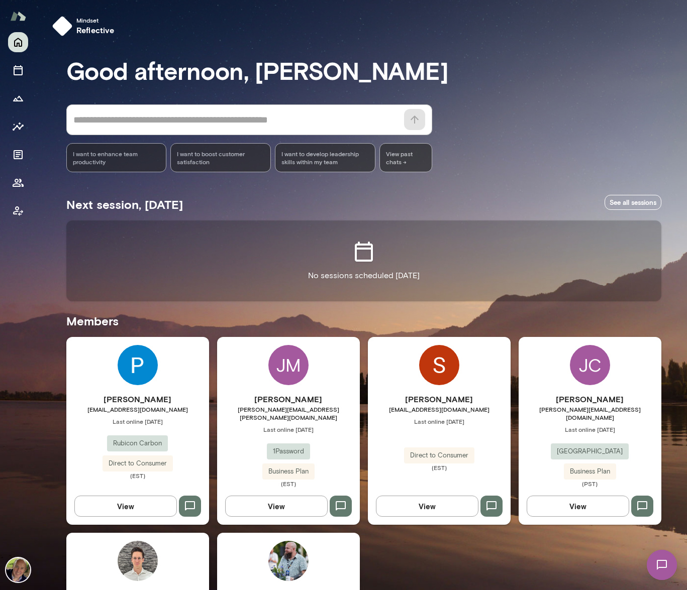 The height and width of the screenshot is (590, 687). Describe the element at coordinates (95, 30) in the screenshot. I see `h6: reflective` at that location.